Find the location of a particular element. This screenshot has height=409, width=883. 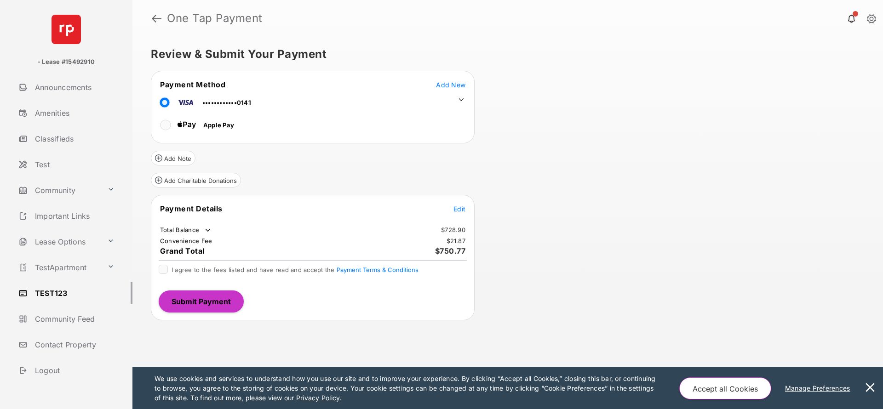

a: Contact Property is located at coordinates (74, 345).